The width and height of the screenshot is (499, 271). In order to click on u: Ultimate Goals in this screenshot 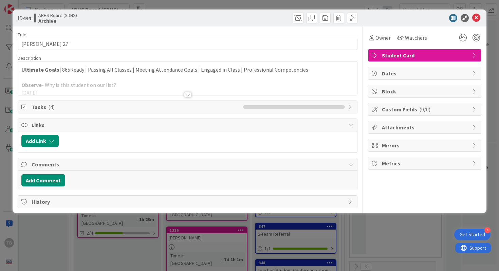, I will do `click(40, 70)`.